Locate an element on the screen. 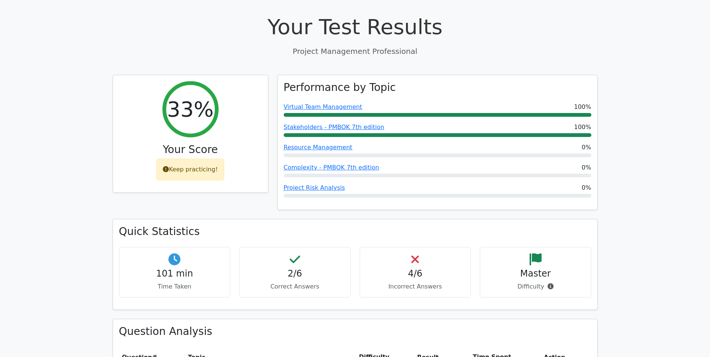 The height and width of the screenshot is (357, 710). div: Keep practicing! is located at coordinates (190, 170).